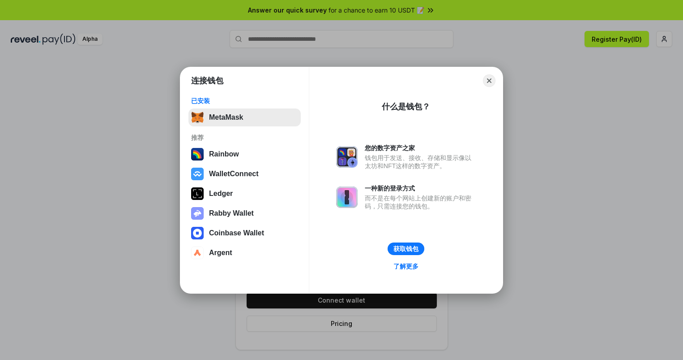 Image resolution: width=683 pixels, height=360 pixels. What do you see at coordinates (234, 174) in the screenshot?
I see `div: WalletConnect` at bounding box center [234, 174].